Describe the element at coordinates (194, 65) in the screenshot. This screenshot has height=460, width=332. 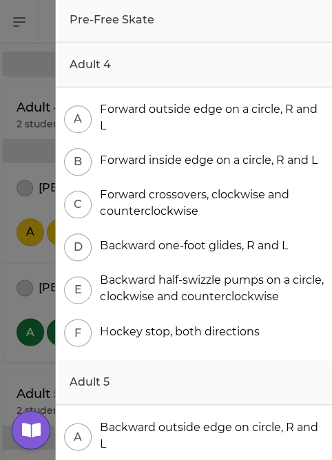
I see `h2: Adult 4` at that location.